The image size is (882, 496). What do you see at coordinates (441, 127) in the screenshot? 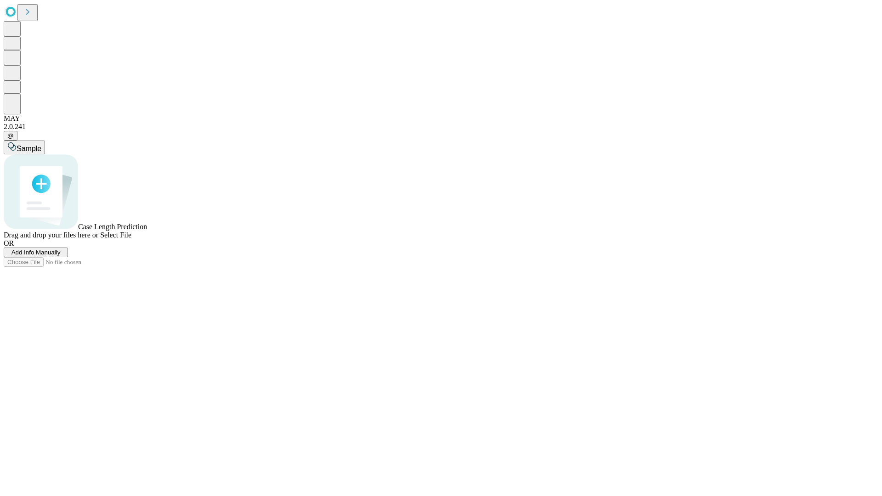
I see `div: 2.0.241` at bounding box center [441, 127].